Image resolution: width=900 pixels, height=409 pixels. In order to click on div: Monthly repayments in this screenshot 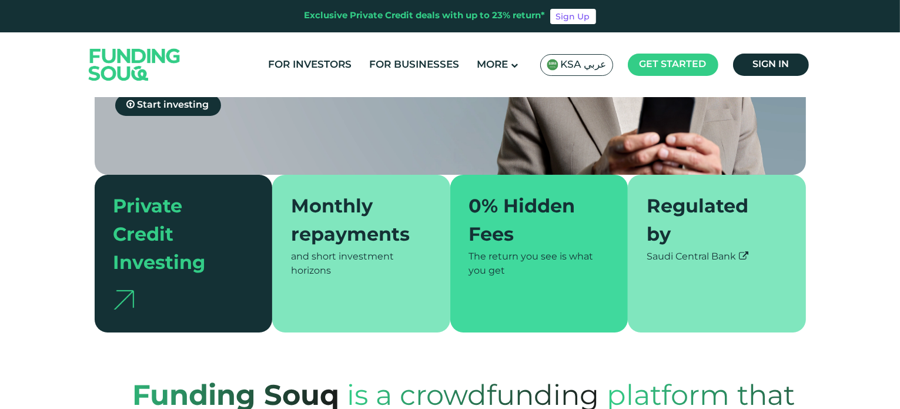, I will do `click(354, 222)`.